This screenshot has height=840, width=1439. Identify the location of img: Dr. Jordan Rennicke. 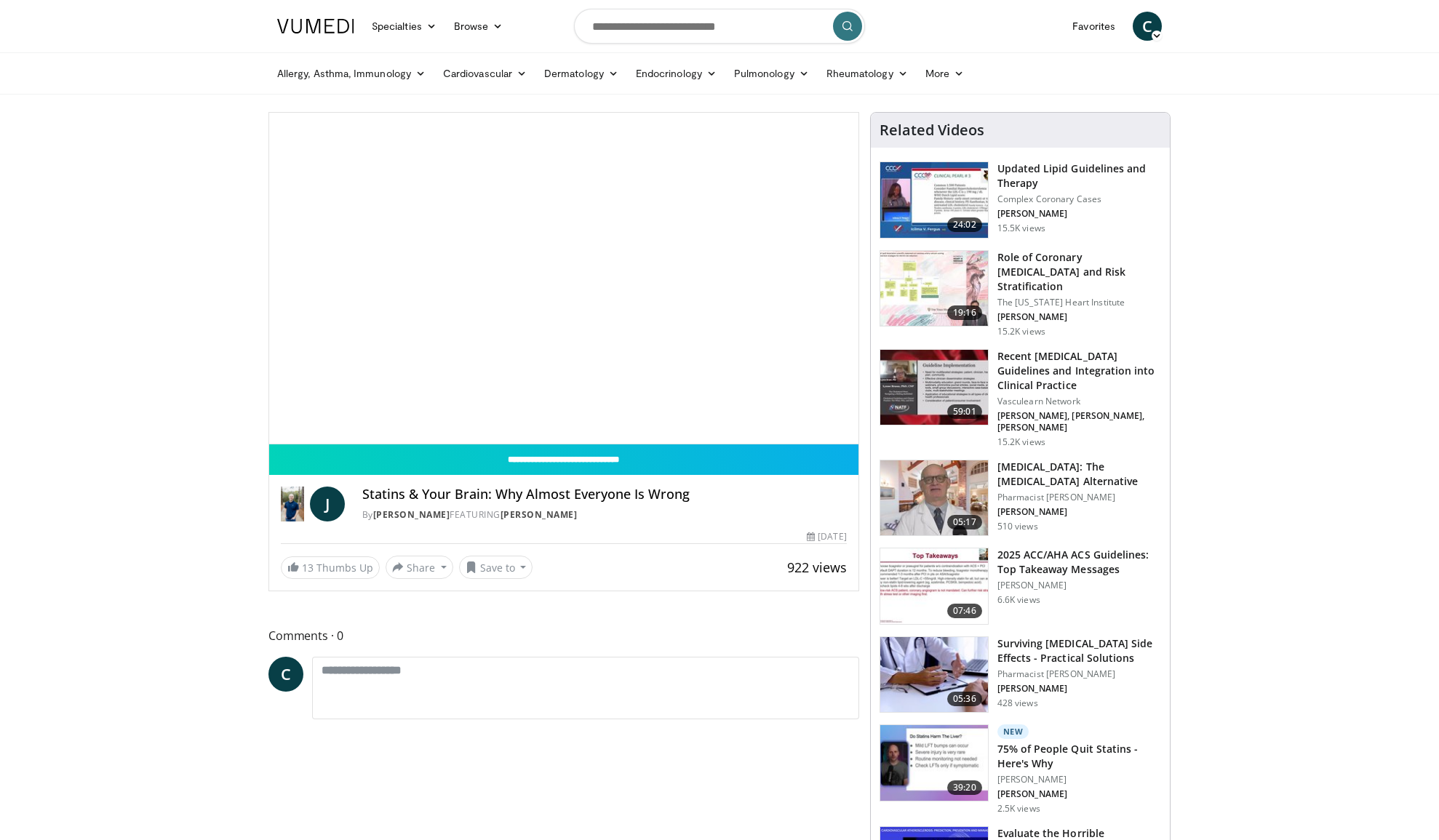
(292, 504).